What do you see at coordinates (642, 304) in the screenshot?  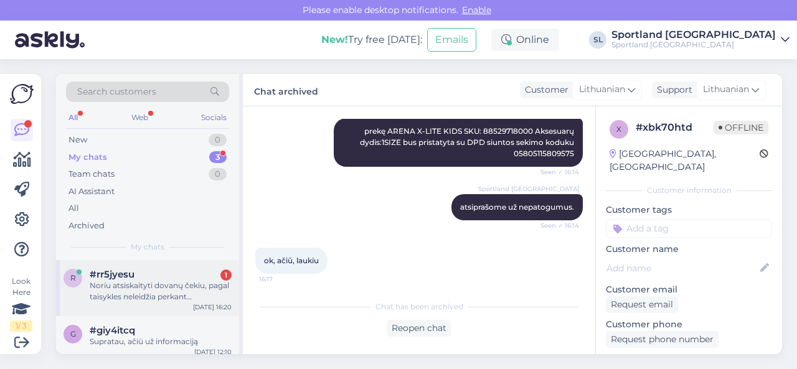 I see `div: Request email` at bounding box center [642, 304].